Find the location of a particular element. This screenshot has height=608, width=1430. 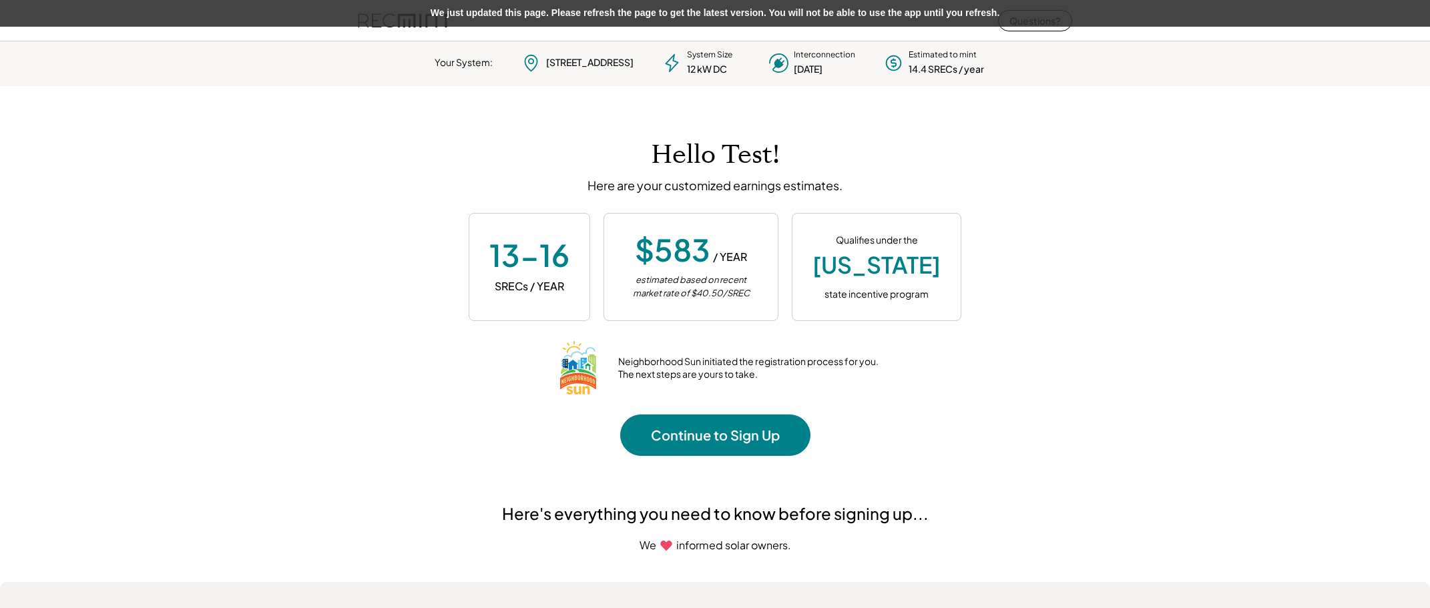

div: Estimated to mint is located at coordinates (942, 55).